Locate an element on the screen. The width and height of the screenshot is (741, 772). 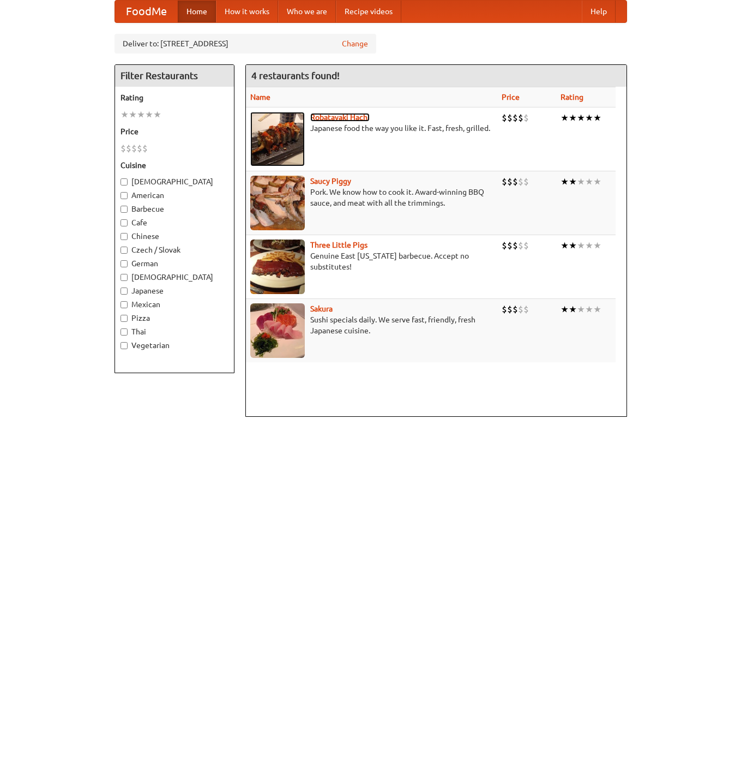
a: Rating is located at coordinates (572, 97).